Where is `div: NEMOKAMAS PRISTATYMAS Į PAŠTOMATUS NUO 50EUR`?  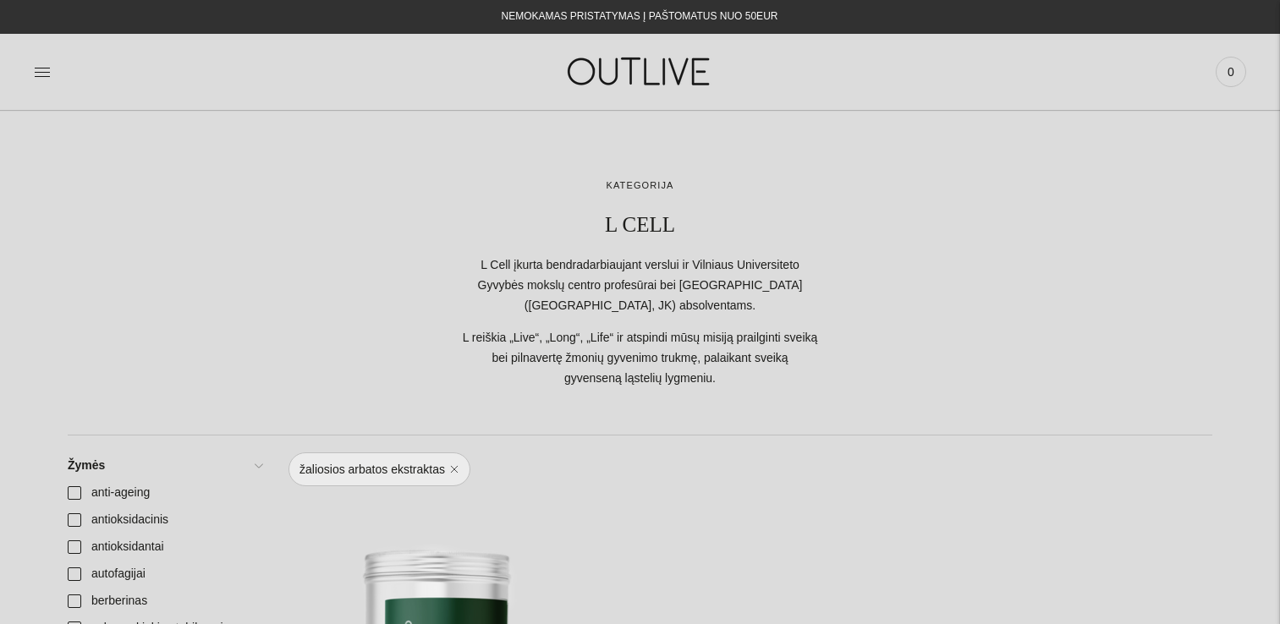 div: NEMOKAMAS PRISTATYMAS Į PAŠTOMATUS NUO 50EUR is located at coordinates (640, 17).